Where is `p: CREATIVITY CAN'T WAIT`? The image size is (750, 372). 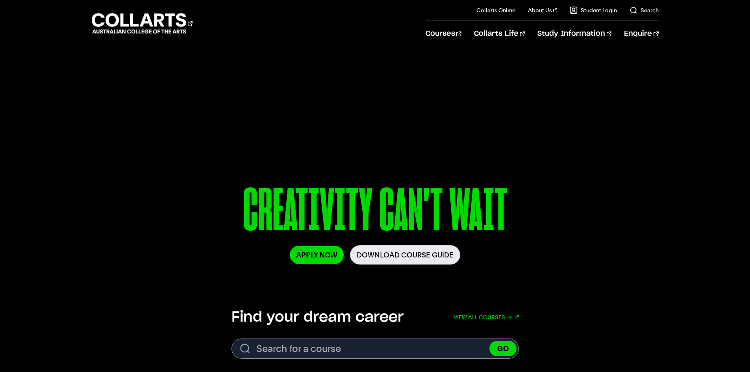 p: CREATIVITY CAN'T WAIT is located at coordinates (375, 213).